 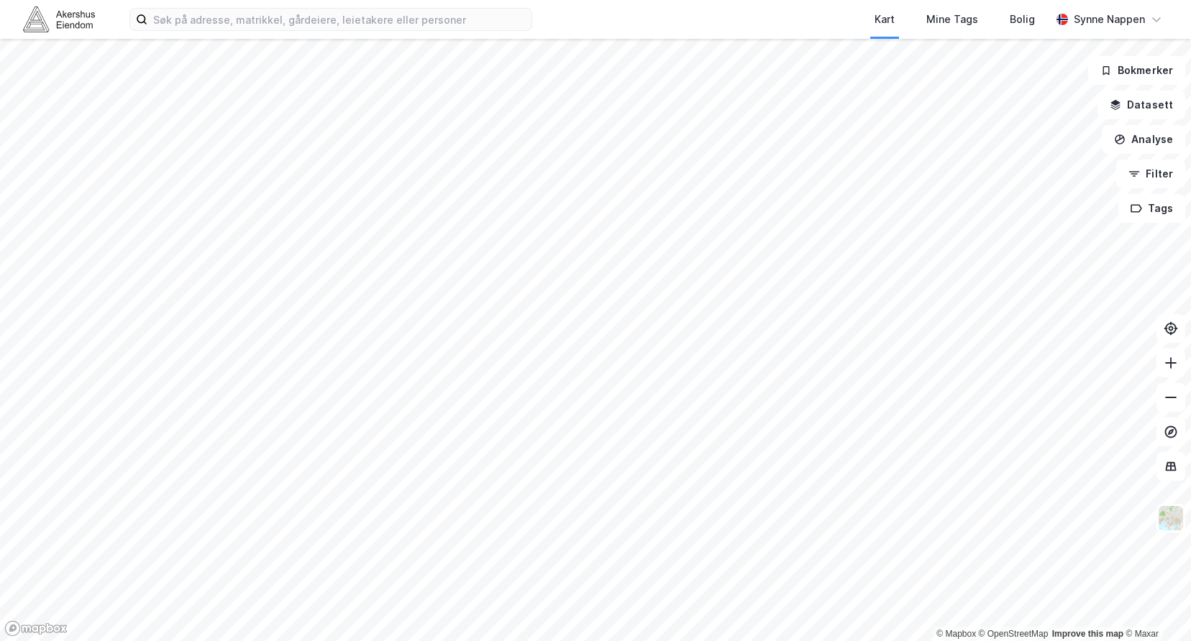 I want to click on button: Analyse, so click(x=1143, y=139).